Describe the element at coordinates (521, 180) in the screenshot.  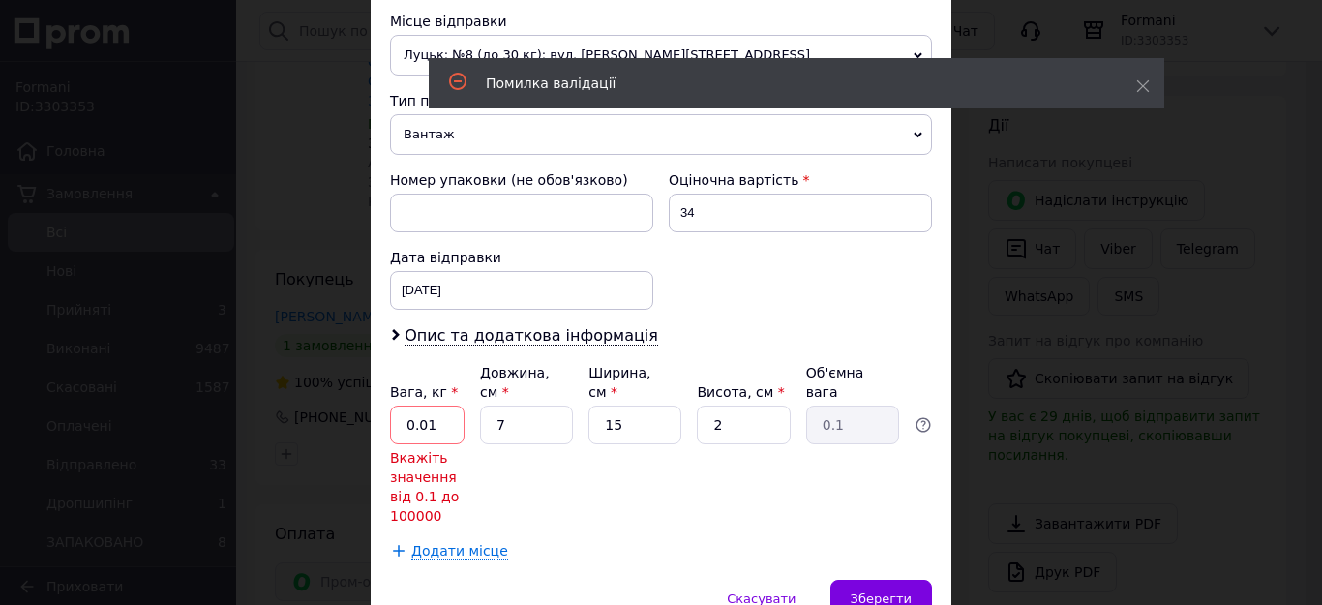
I see `div: Номер упаковки (не обов'язково)` at that location.